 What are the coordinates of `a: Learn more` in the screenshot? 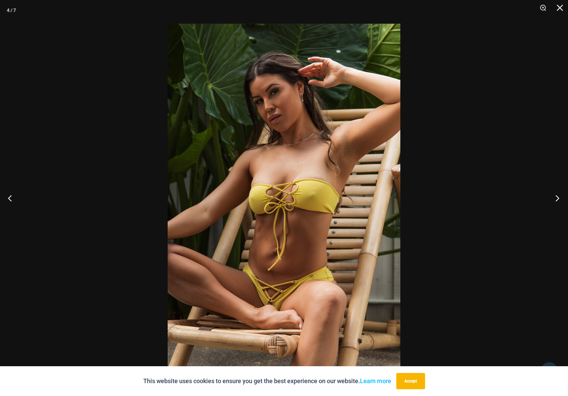 It's located at (375, 381).